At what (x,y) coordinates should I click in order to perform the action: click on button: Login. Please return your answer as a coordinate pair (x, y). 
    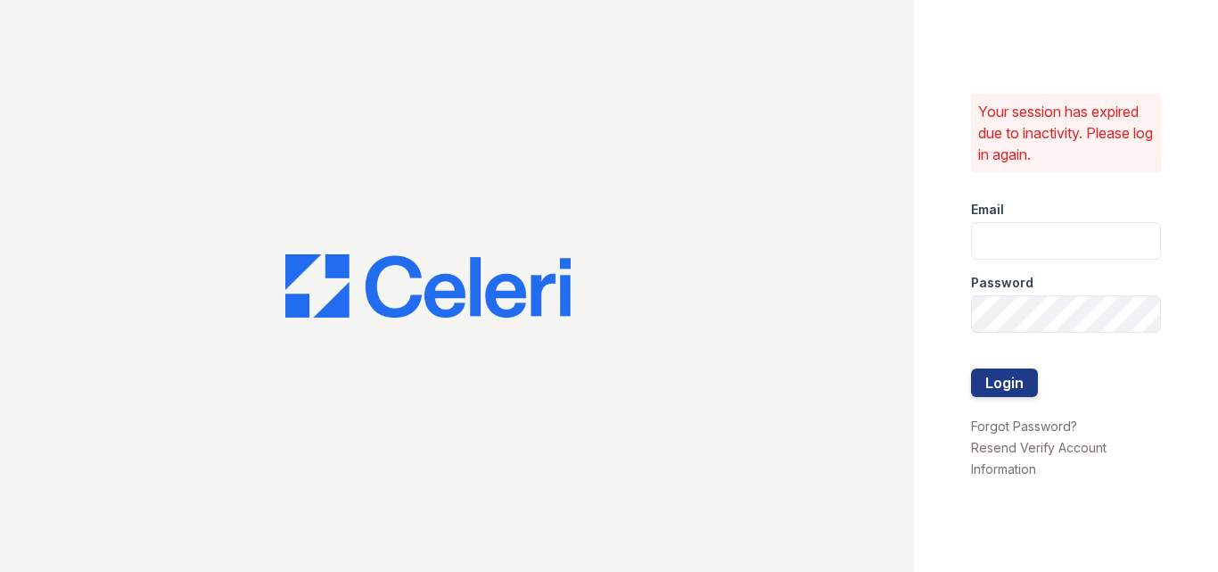
    Looking at the image, I should click on (1004, 383).